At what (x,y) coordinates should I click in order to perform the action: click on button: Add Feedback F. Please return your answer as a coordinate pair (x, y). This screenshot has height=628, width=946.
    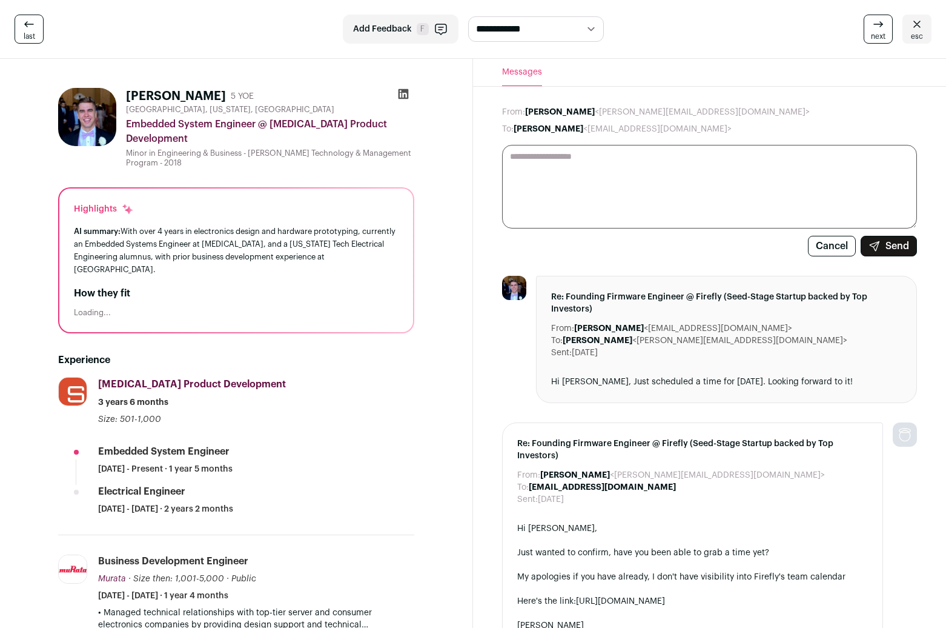
    Looking at the image, I should click on (400, 29).